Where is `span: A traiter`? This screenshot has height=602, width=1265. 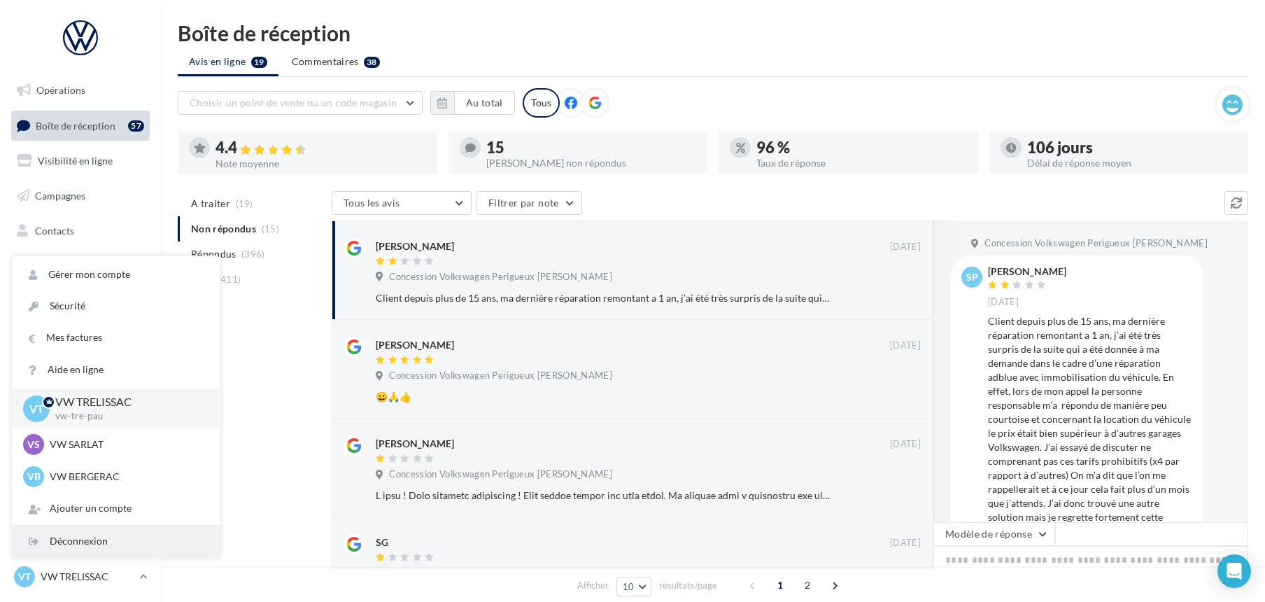
span: A traiter is located at coordinates (211, 204).